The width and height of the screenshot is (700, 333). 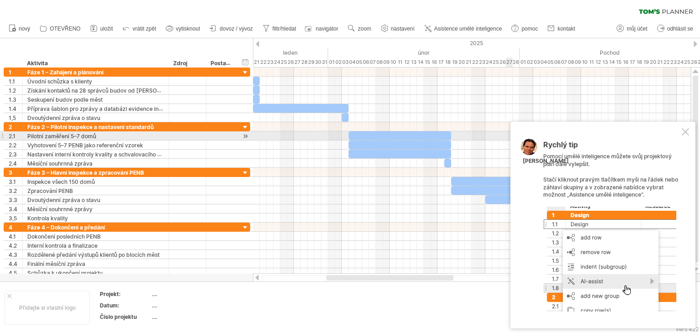 What do you see at coordinates (571, 62) in the screenshot?
I see `div: Sobota, 8. března 2025` at bounding box center [571, 62].